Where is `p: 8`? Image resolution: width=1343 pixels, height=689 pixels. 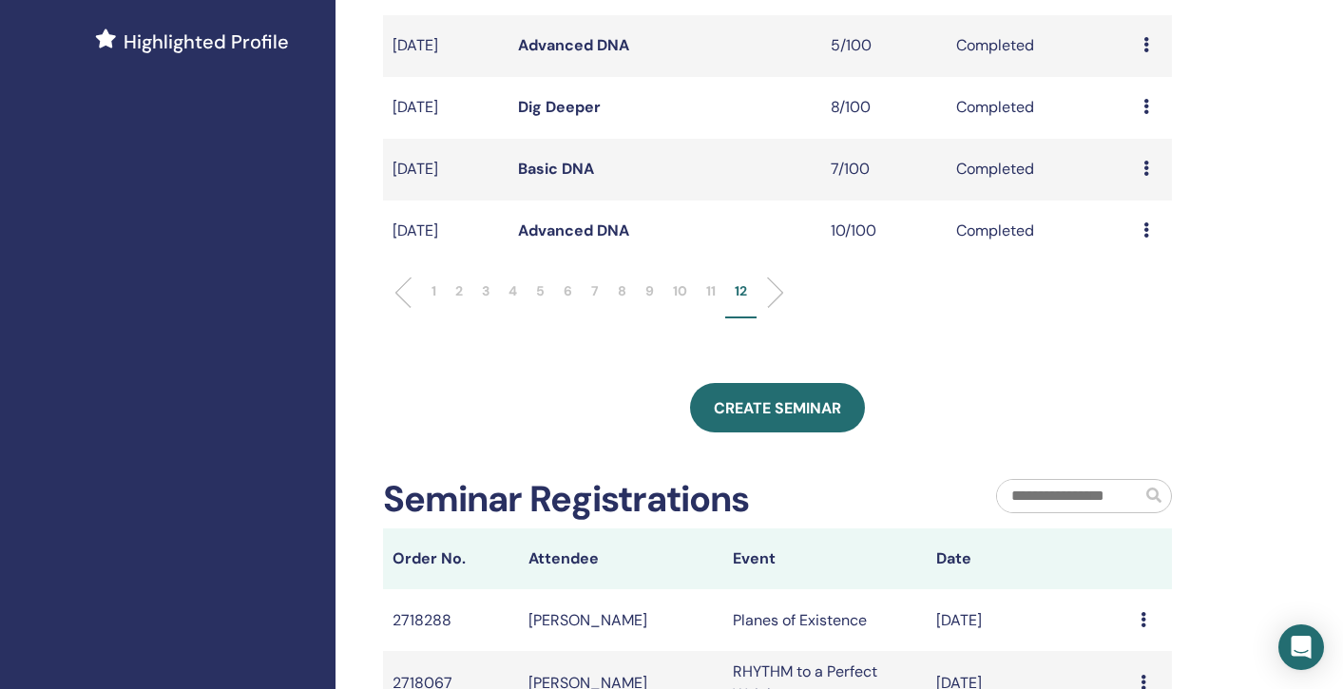
p: 8 is located at coordinates (621, 291).